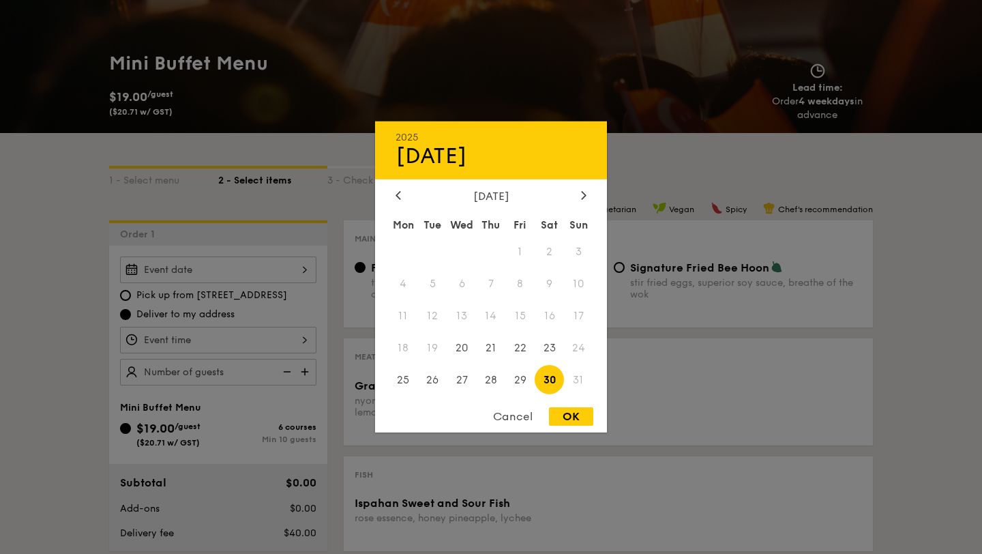  What do you see at coordinates (520, 225) in the screenshot?
I see `div: Fri` at bounding box center [520, 225].